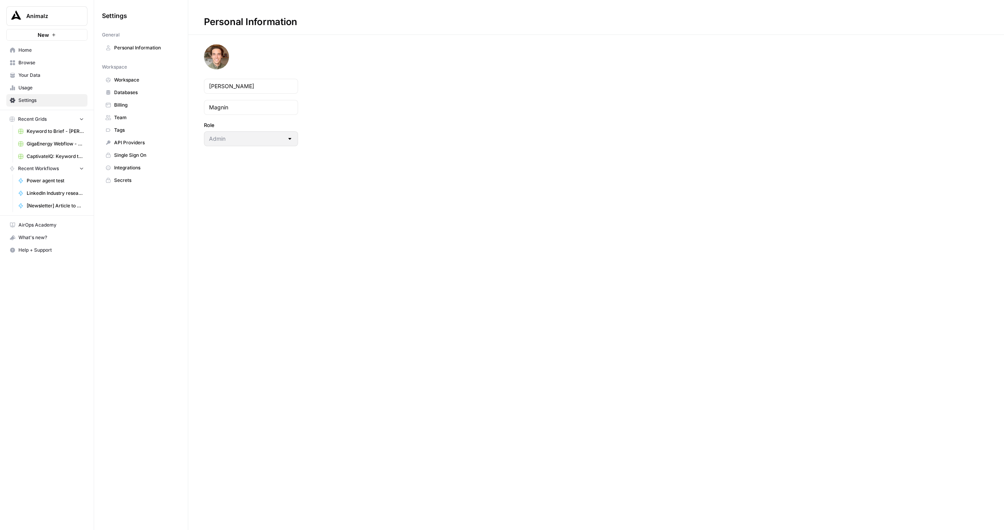 This screenshot has height=530, width=1004. I want to click on button: Workspace: Animalz, so click(47, 16).